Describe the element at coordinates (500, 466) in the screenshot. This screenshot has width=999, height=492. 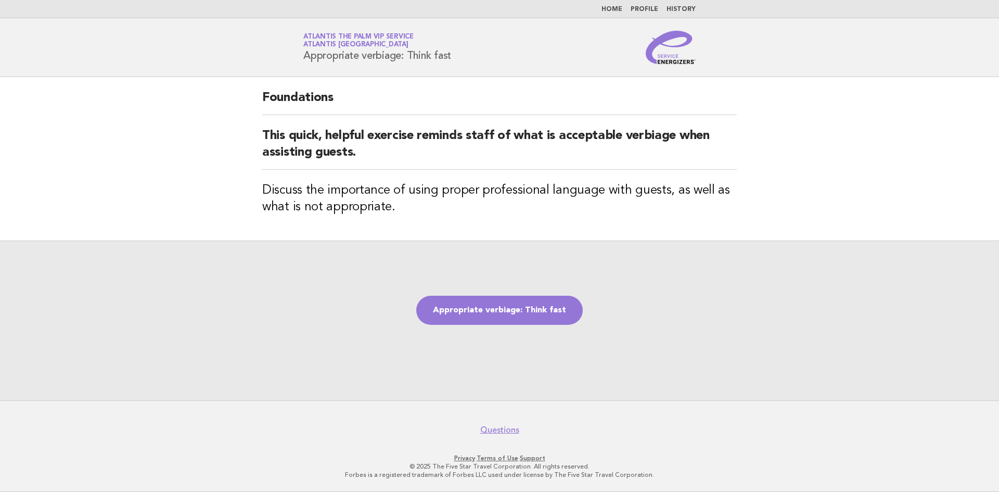
I see `p: © 2025 The Five Star Travel Corporation. All rights reserved.` at that location.